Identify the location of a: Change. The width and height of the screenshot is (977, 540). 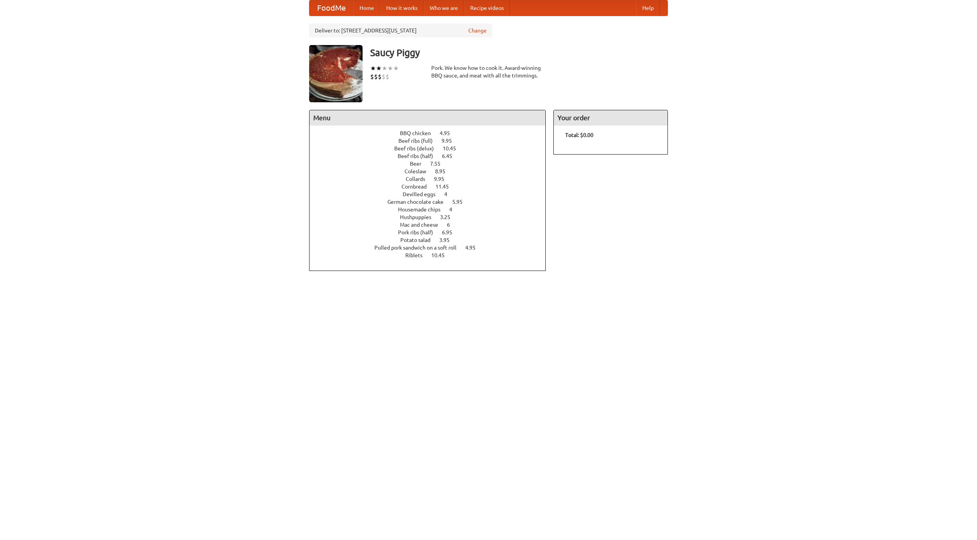
(478, 31).